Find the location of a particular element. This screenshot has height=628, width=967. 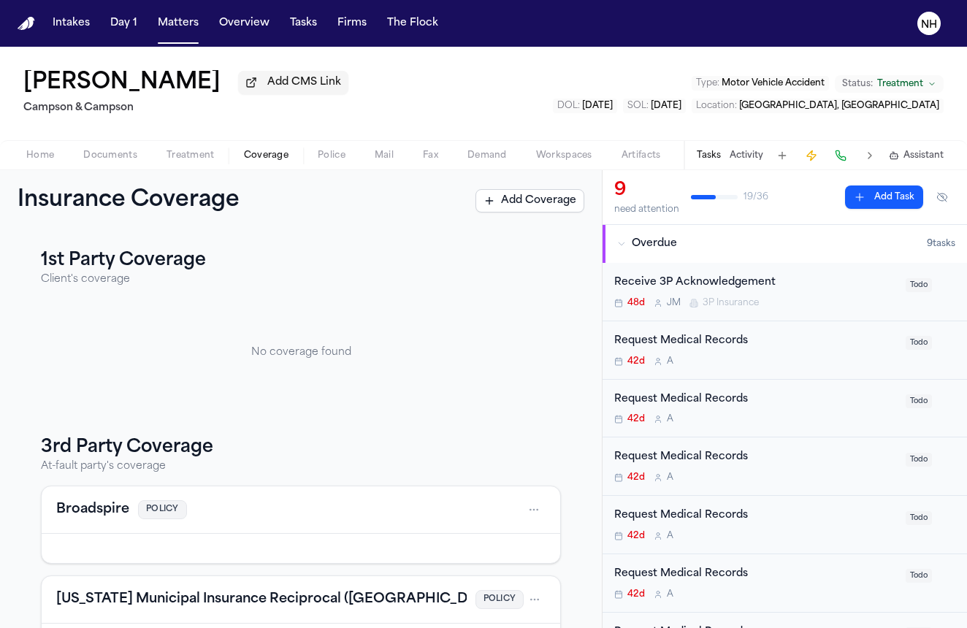

button: Edit Location: Putnam, NY is located at coordinates (817, 106).